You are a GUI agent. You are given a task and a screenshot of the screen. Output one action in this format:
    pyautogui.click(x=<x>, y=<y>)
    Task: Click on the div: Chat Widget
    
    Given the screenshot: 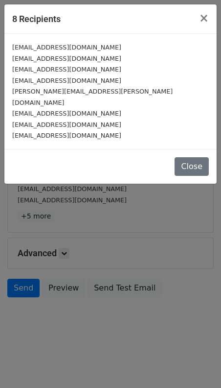 What is the action you would take?
    pyautogui.click(x=197, y=364)
    